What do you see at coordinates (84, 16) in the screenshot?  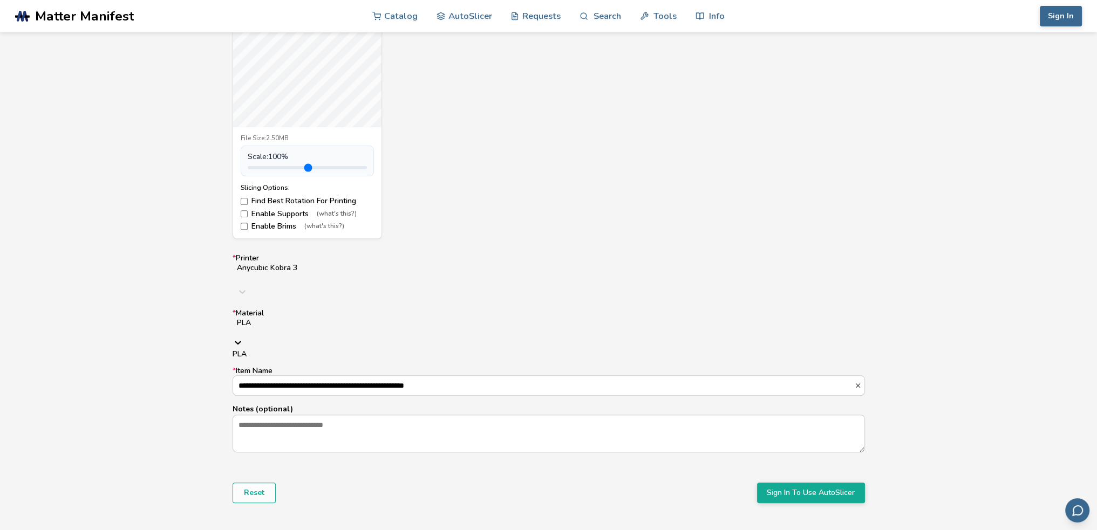 I see `span: Matter Manifest` at bounding box center [84, 16].